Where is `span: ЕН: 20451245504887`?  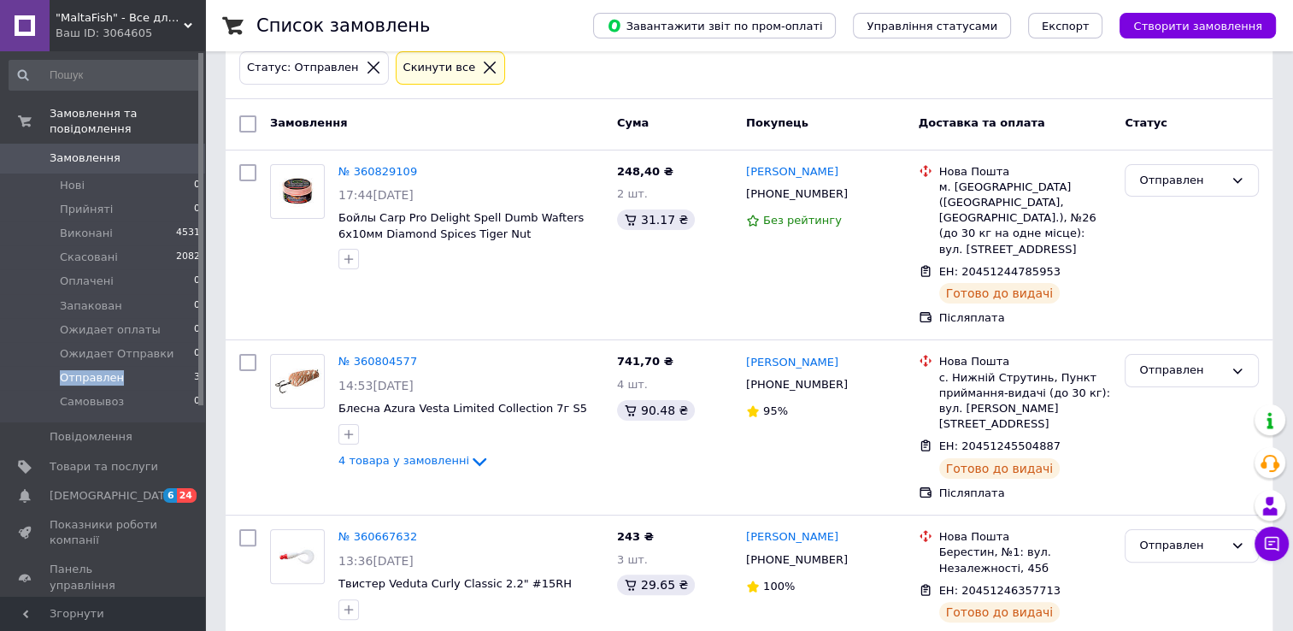 span: ЕН: 20451245504887 is located at coordinates (1000, 445).